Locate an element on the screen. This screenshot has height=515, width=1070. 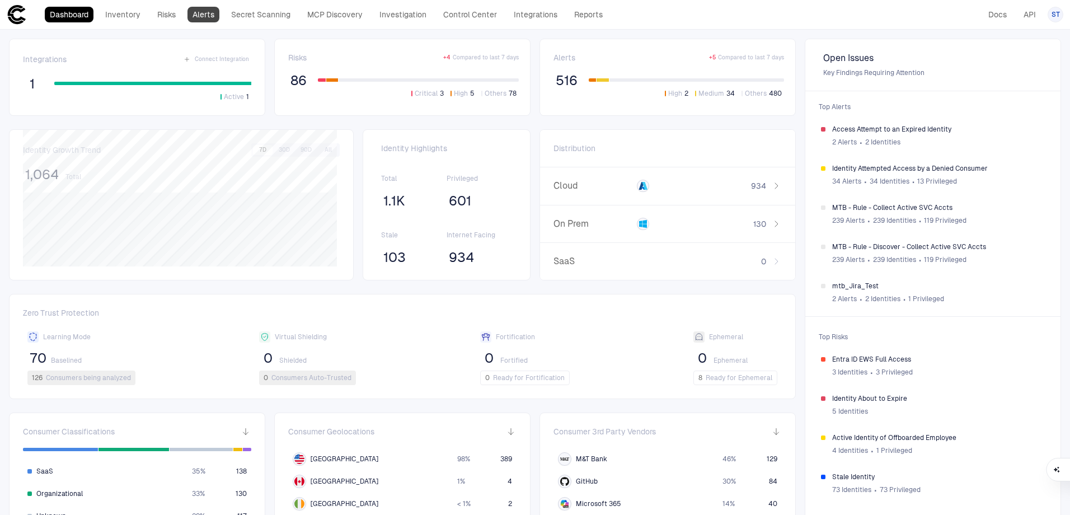
span: + 5 is located at coordinates (712, 58).